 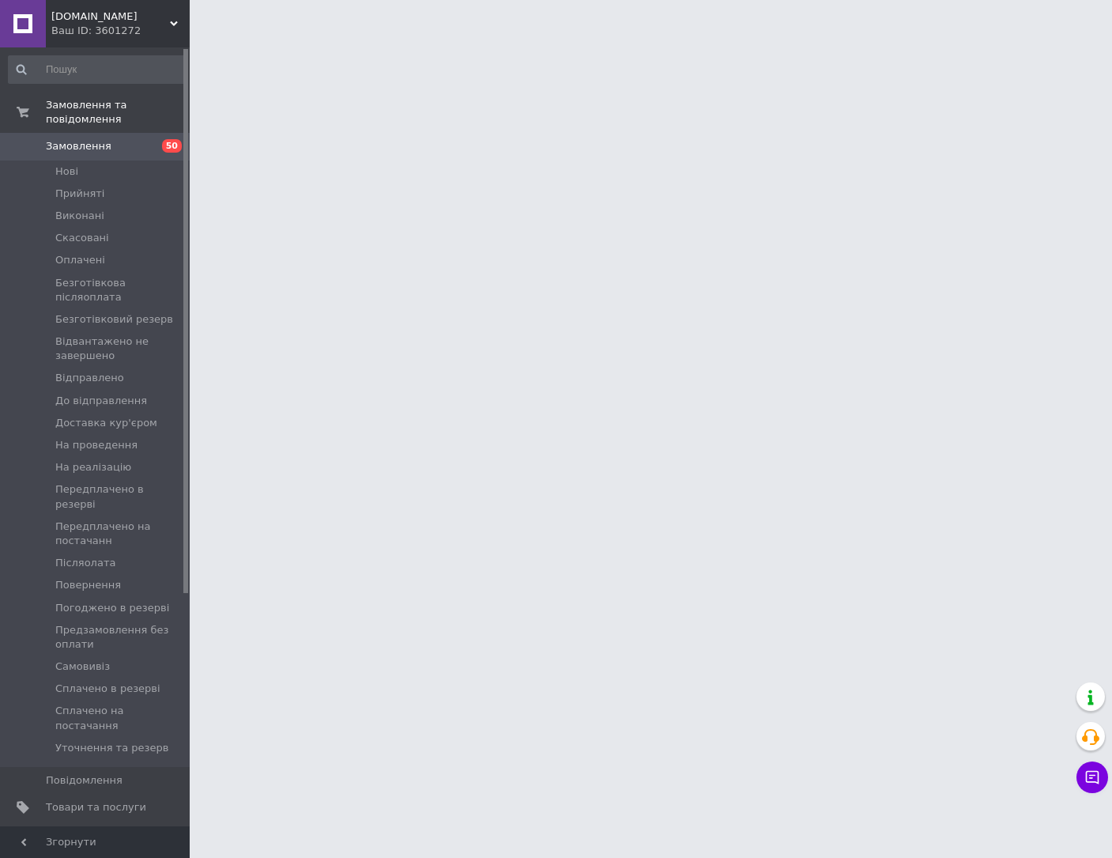 I want to click on span: Замовлення, so click(x=78, y=146).